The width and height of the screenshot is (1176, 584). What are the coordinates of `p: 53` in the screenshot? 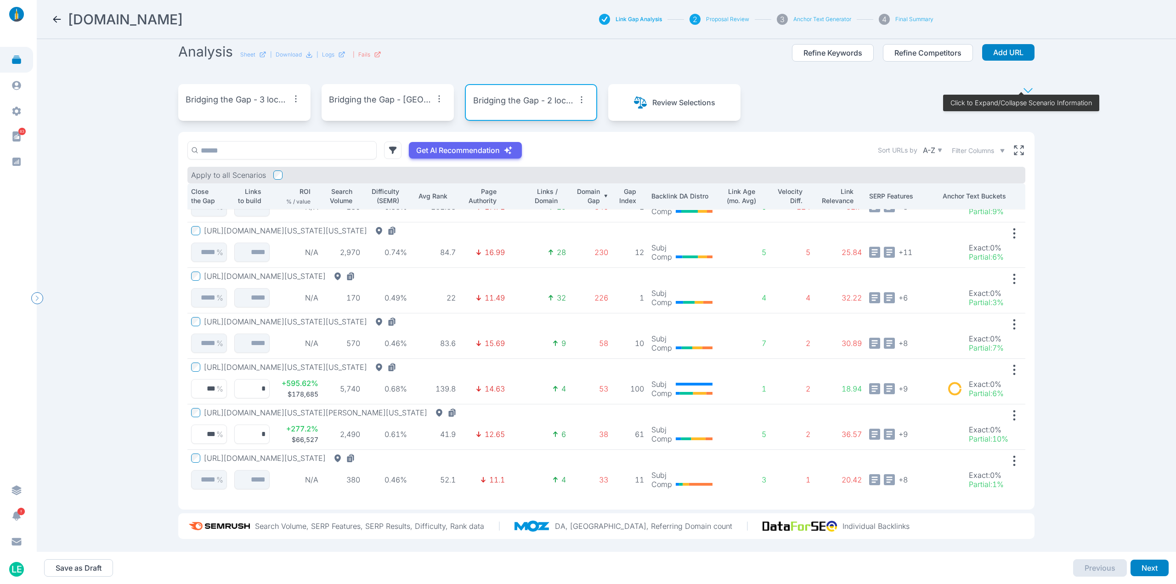 It's located at (591, 389).